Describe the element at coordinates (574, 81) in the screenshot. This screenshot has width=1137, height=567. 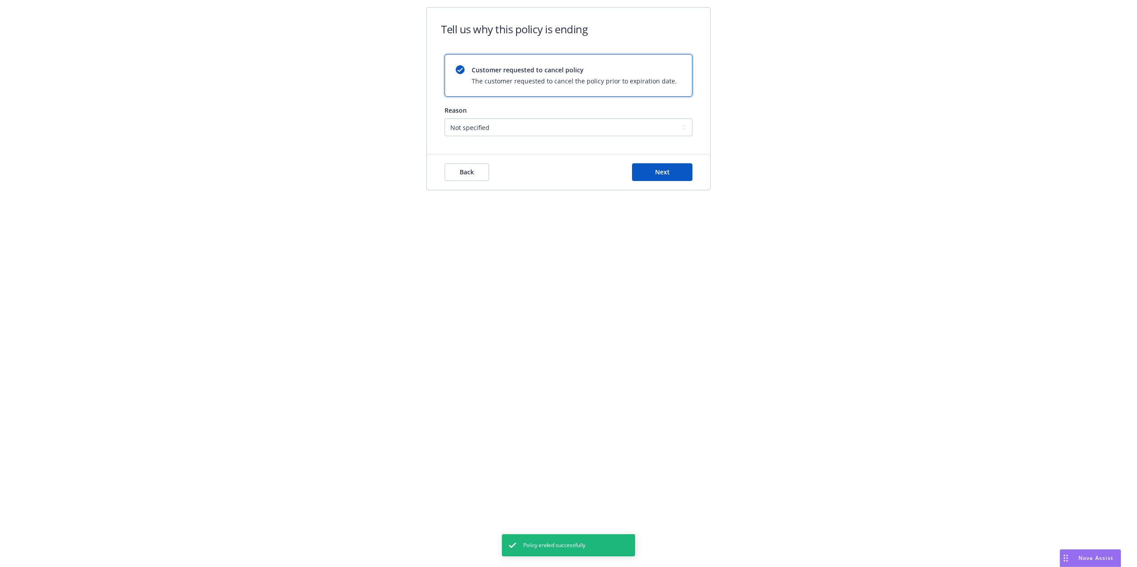
I see `span: The customer requested to cancel the policy prior to expiration date.` at that location.